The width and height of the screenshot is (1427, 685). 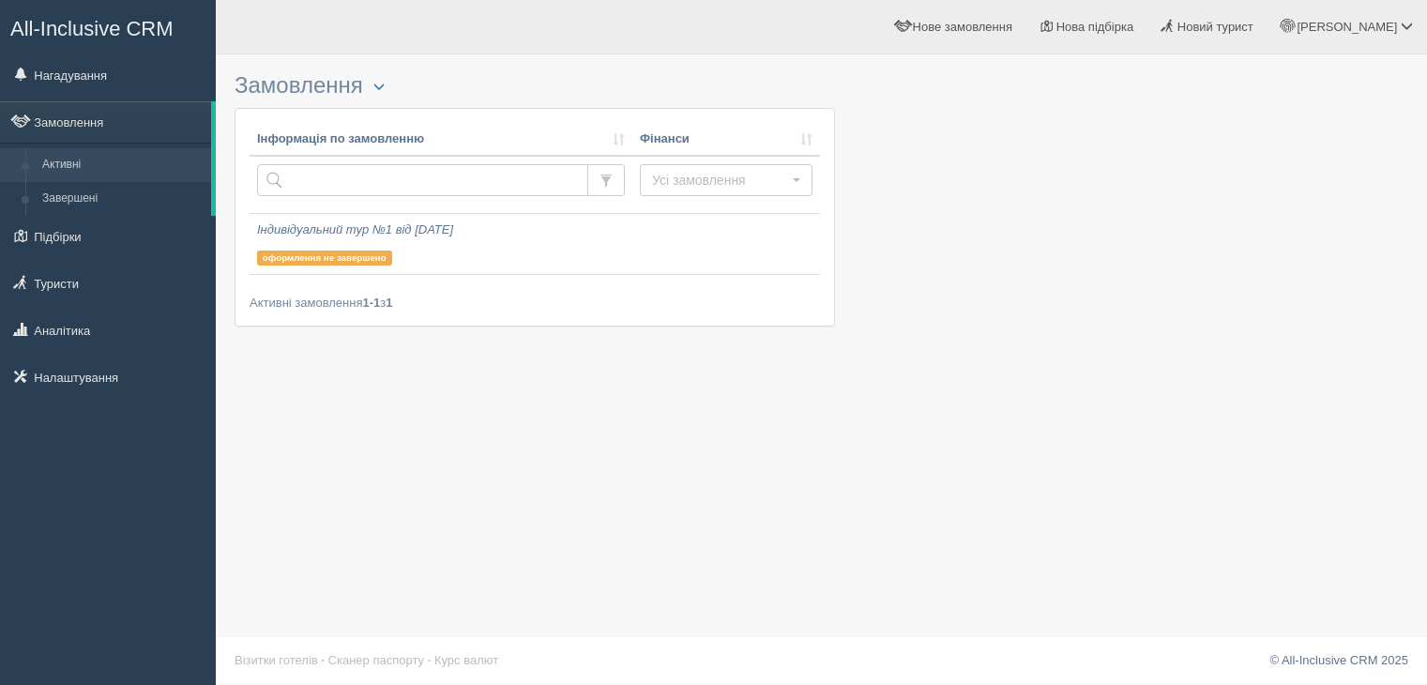 I want to click on span: Нова підбірка, so click(x=1095, y=26).